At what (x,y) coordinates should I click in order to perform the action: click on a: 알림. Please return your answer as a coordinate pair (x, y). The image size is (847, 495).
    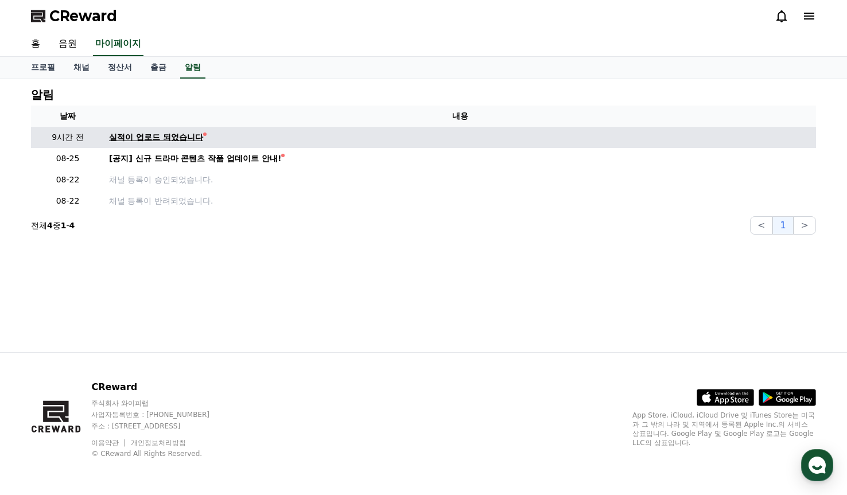
    Looking at the image, I should click on (193, 68).